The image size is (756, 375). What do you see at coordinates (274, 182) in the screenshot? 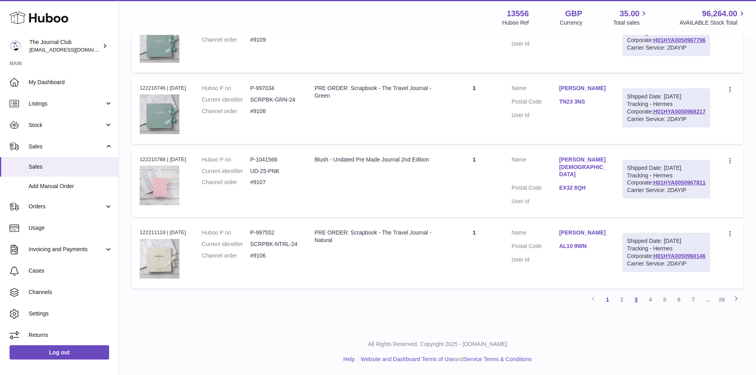
I see `dd: #9107` at bounding box center [274, 182].